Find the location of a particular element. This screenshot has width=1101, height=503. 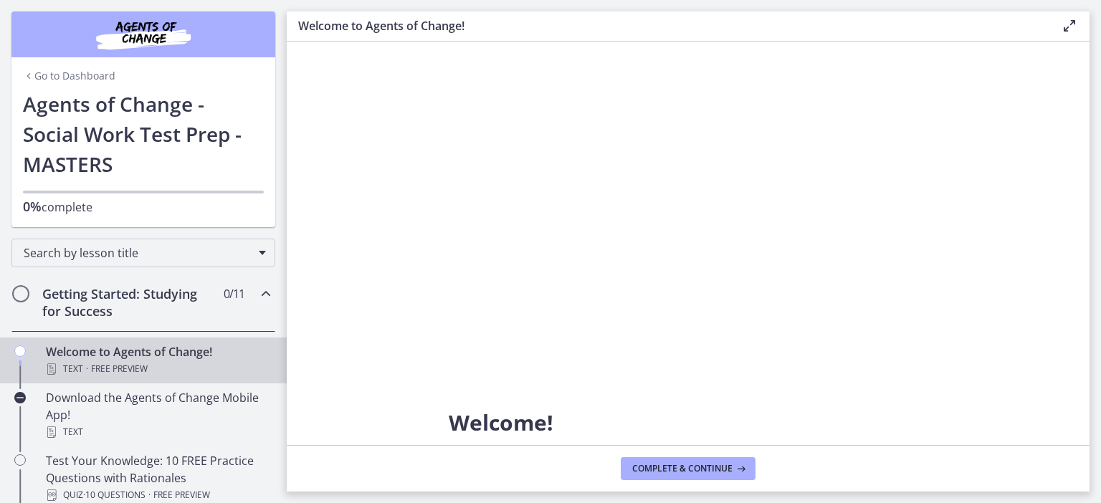

a: Go to Dashboard is located at coordinates (69, 76).